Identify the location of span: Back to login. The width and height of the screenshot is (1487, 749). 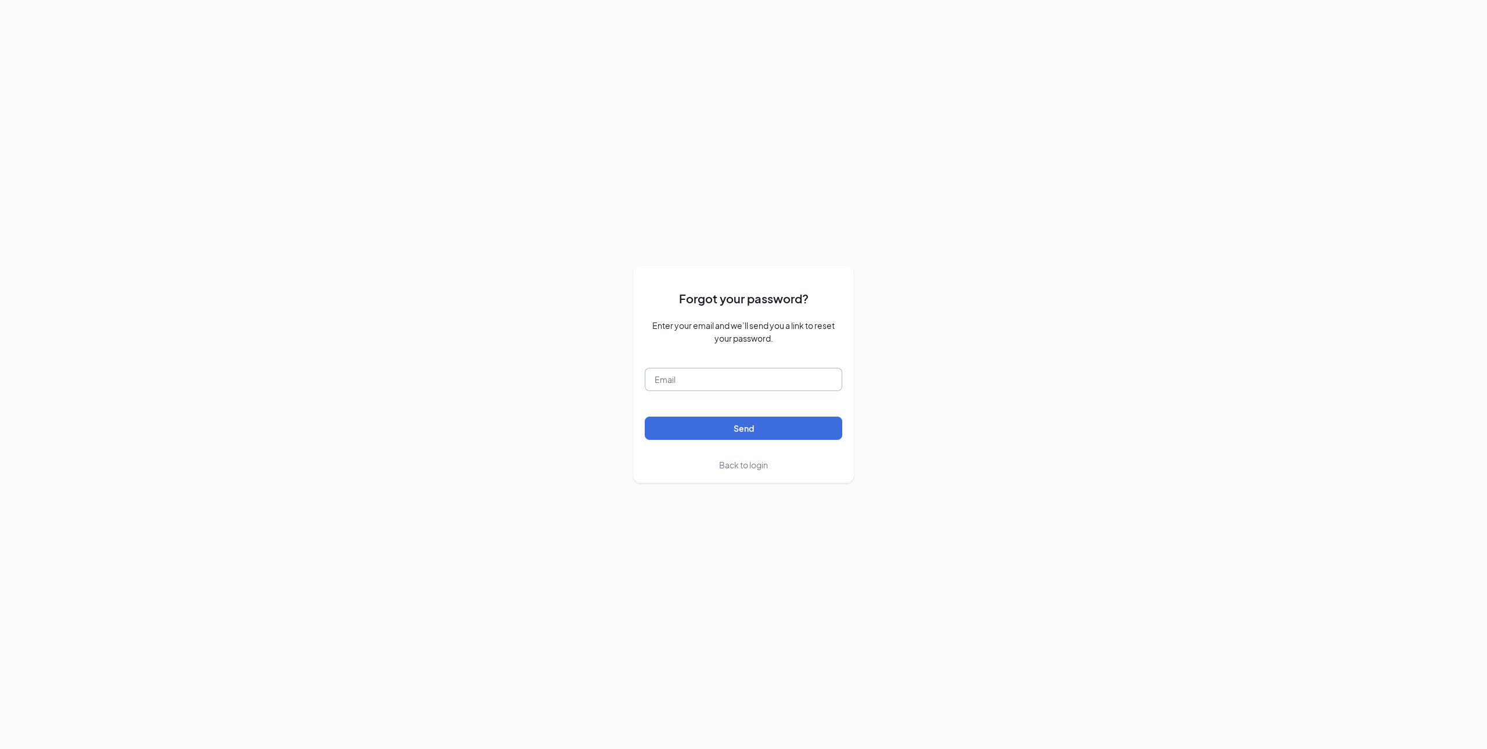
(744, 465).